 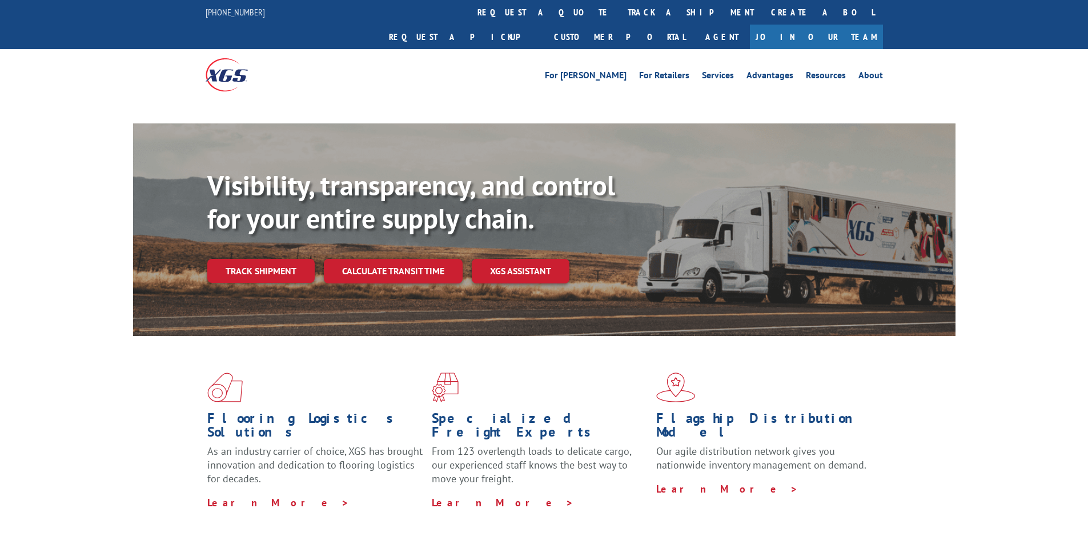 I want to click on a: For Retailers, so click(x=664, y=77).